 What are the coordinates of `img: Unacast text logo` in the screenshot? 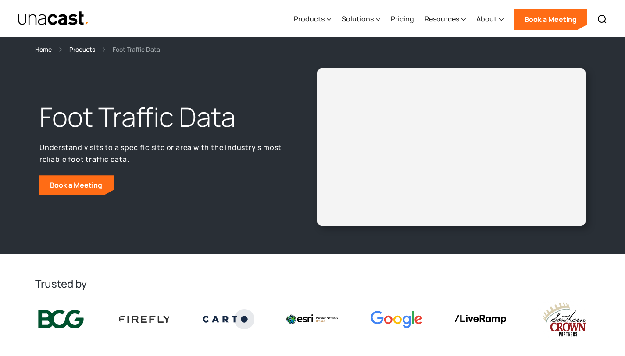 It's located at (53, 18).